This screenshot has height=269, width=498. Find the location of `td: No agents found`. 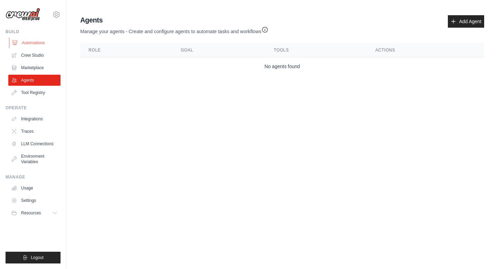

td: No agents found is located at coordinates (282, 66).